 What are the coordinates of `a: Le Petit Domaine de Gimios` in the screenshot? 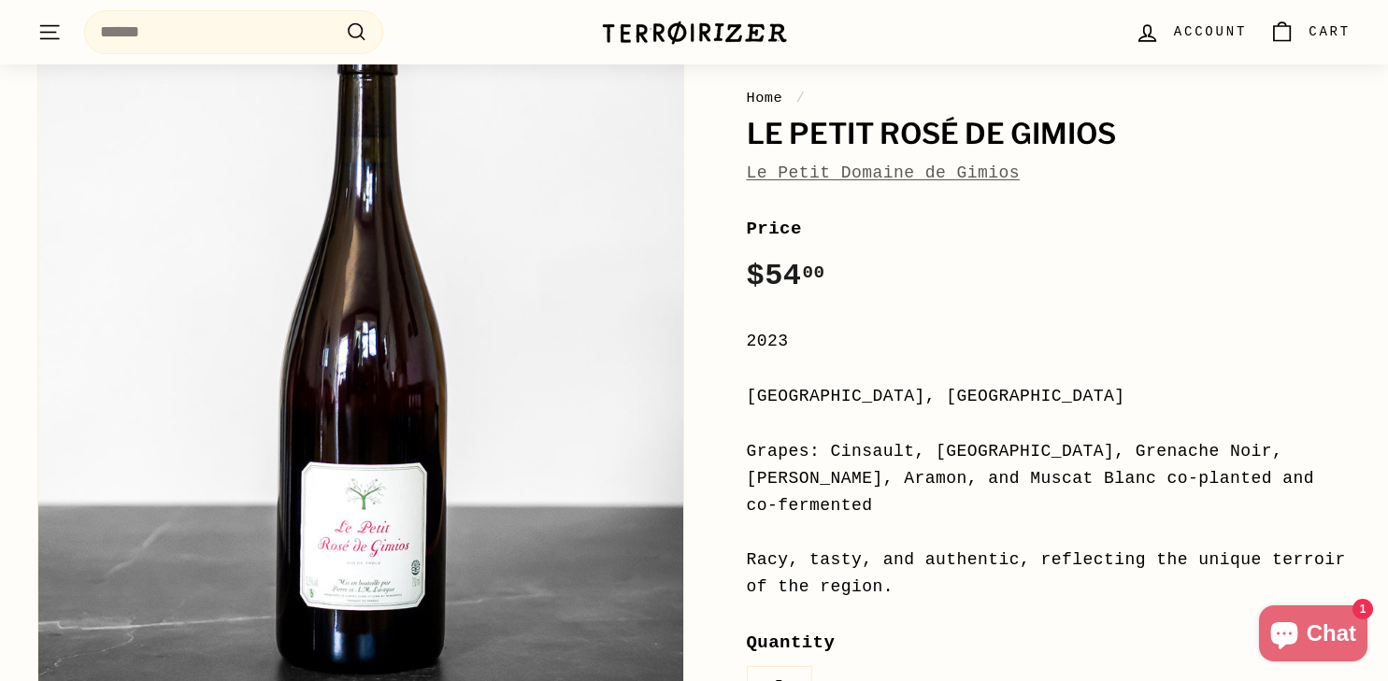 It's located at (883, 173).